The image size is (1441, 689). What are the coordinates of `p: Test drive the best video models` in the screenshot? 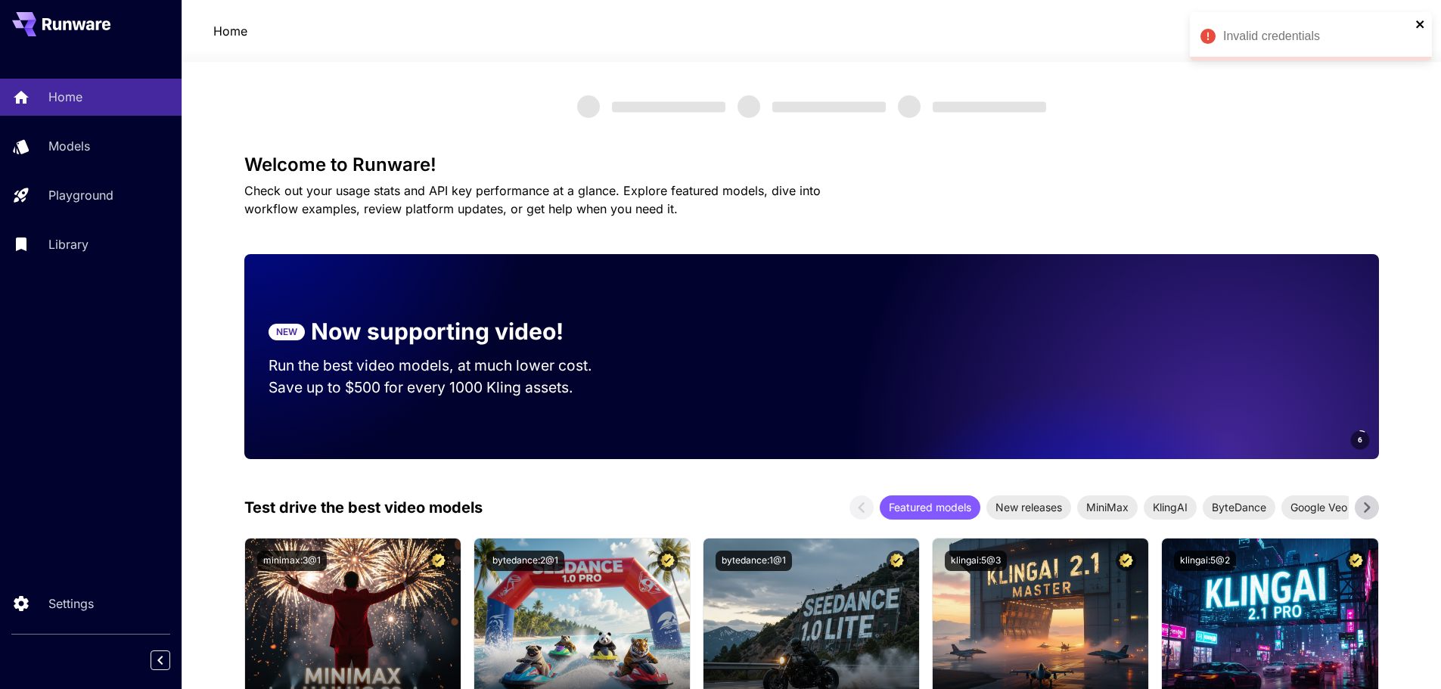 It's located at (363, 508).